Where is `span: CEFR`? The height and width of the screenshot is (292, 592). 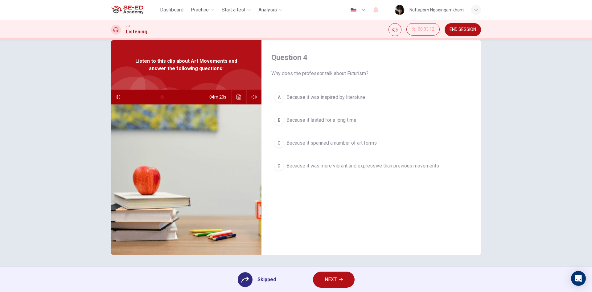 span: CEFR is located at coordinates (129, 26).